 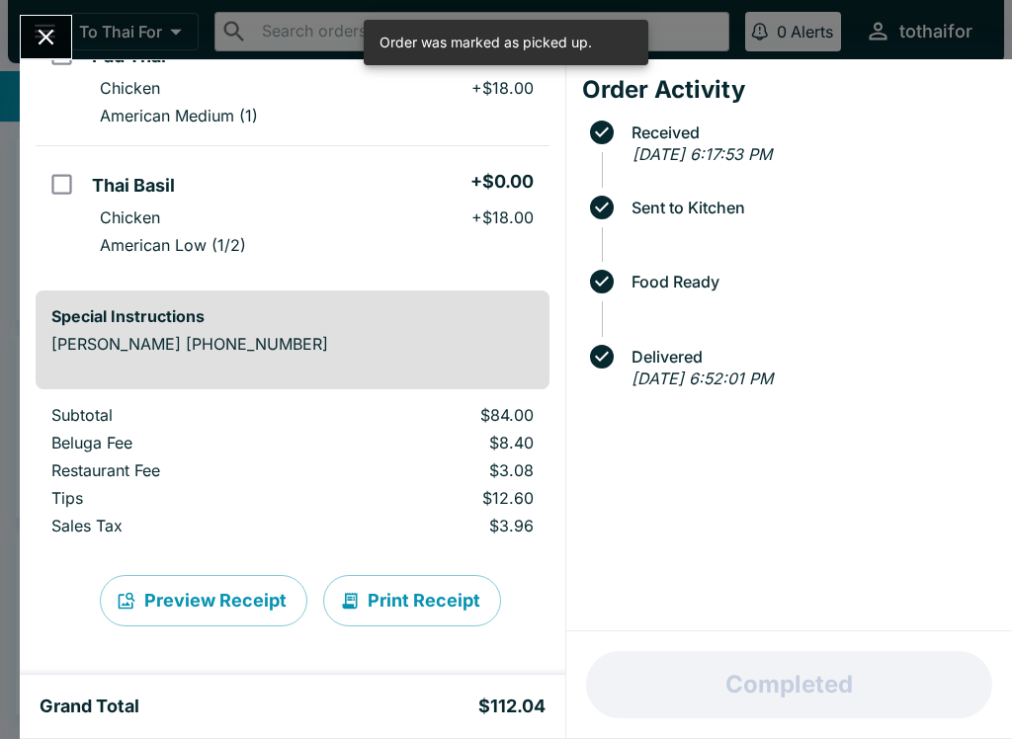 I want to click on h5: + $0.00, so click(x=502, y=182).